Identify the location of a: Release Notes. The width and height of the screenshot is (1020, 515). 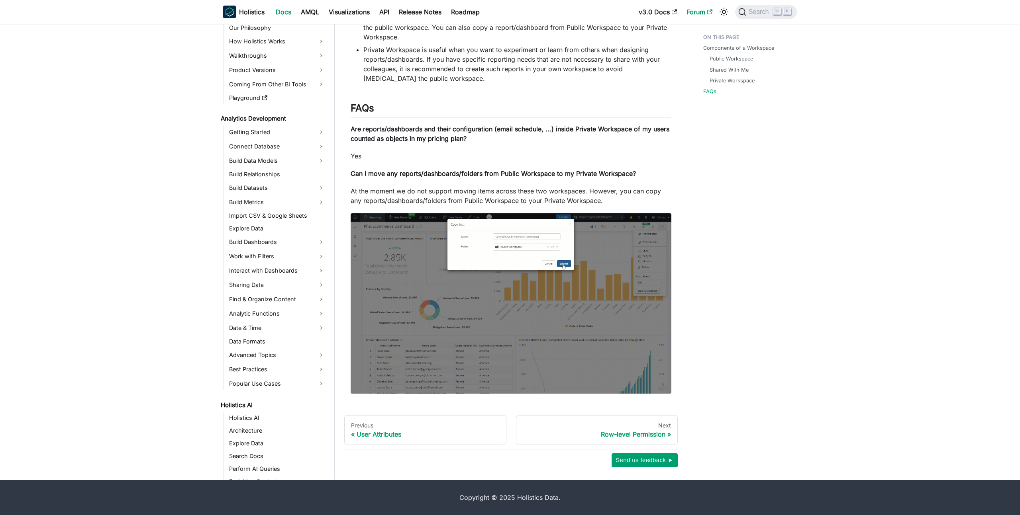
(420, 12).